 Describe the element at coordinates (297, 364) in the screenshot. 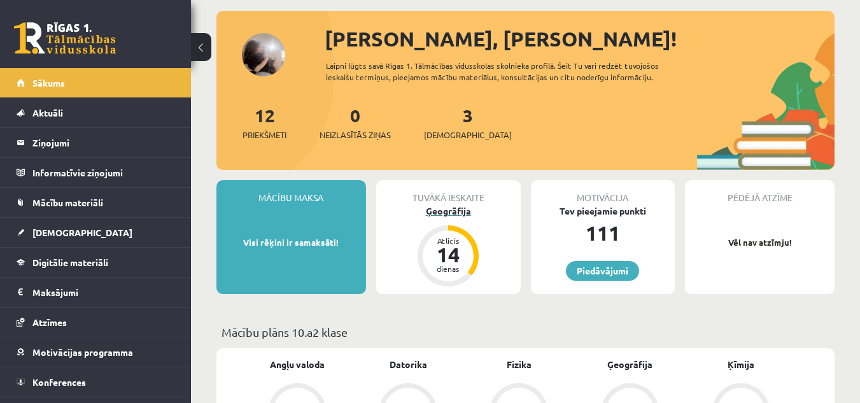

I see `a: Angļu valoda` at that location.